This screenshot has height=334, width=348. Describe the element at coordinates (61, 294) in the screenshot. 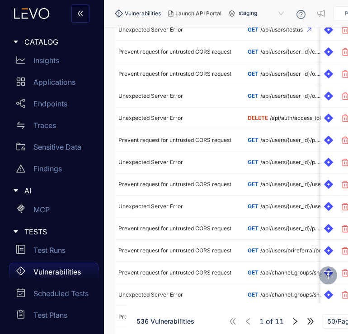

I see `p: Scheduled Tests` at that location.